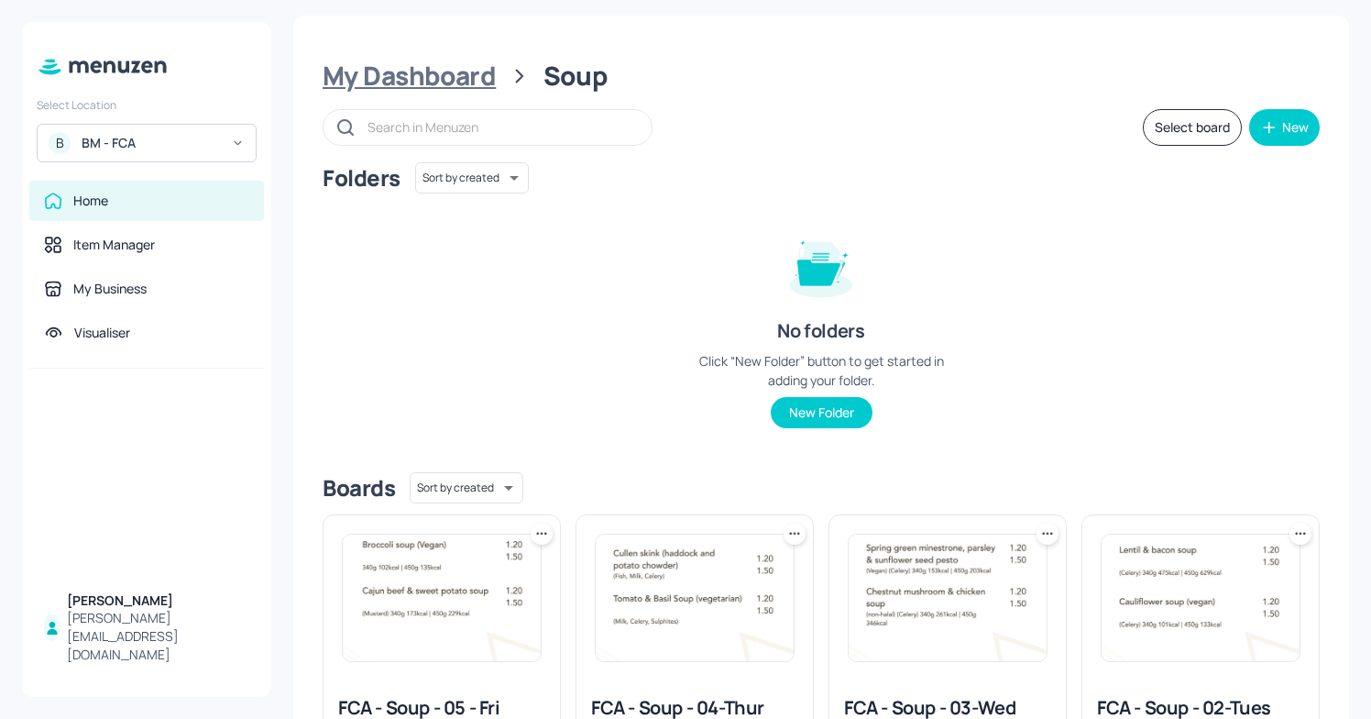 The image size is (1371, 719). I want to click on div: Item Manager, so click(114, 245).